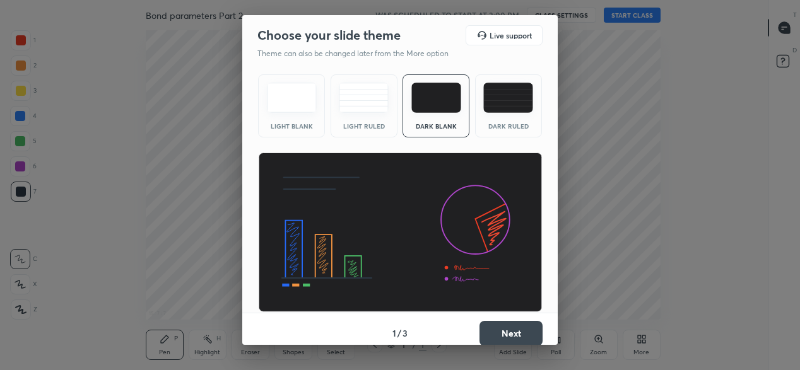 This screenshot has width=800, height=370. What do you see at coordinates (400, 233) in the screenshot?
I see `img: darkThemeBanner.d06ce4a2.svg` at bounding box center [400, 233].